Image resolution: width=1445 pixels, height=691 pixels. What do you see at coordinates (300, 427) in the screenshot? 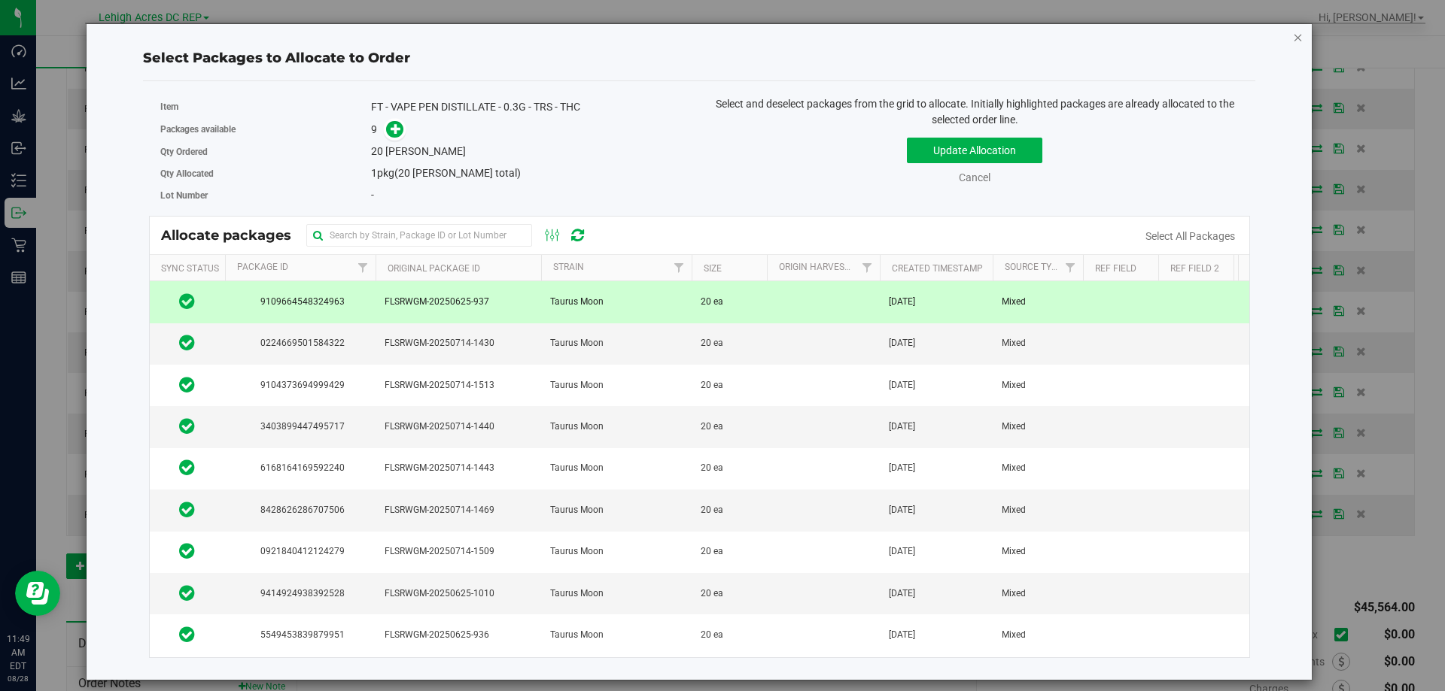
I see `span: 3403899447495717` at bounding box center [300, 427].